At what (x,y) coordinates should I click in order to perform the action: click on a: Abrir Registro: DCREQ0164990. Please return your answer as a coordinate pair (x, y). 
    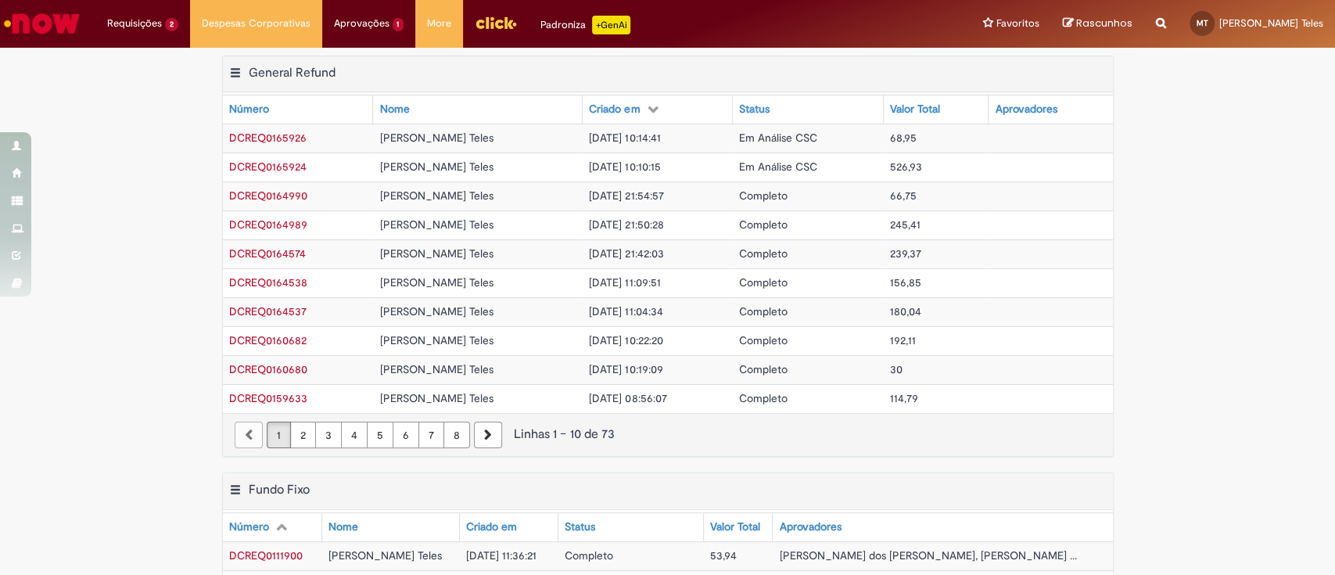
    Looking at the image, I should click on (268, 195).